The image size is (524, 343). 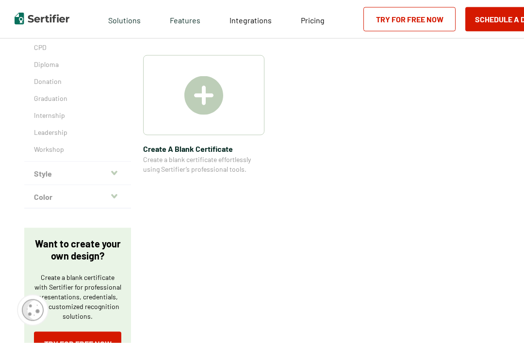 What do you see at coordinates (32, 310) in the screenshot?
I see `img: Cookie Popup Icon` at bounding box center [32, 310].